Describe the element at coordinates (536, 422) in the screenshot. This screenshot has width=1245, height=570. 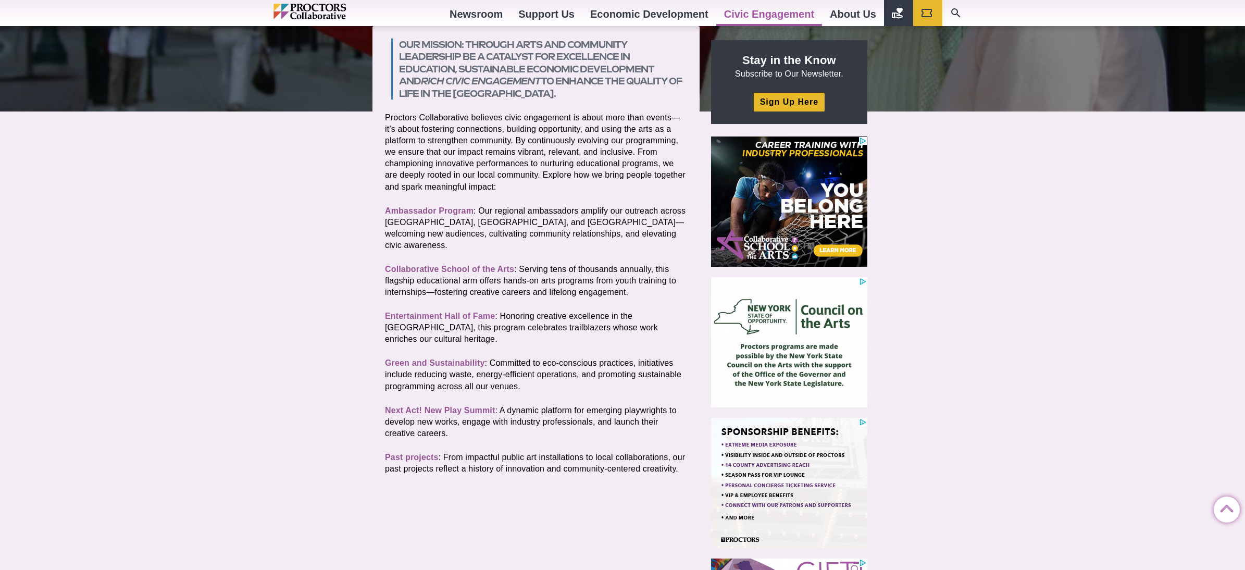
I see `p: : A dynamic platform for emerging playwrights to develop new works, engage with industry professi...` at that location.